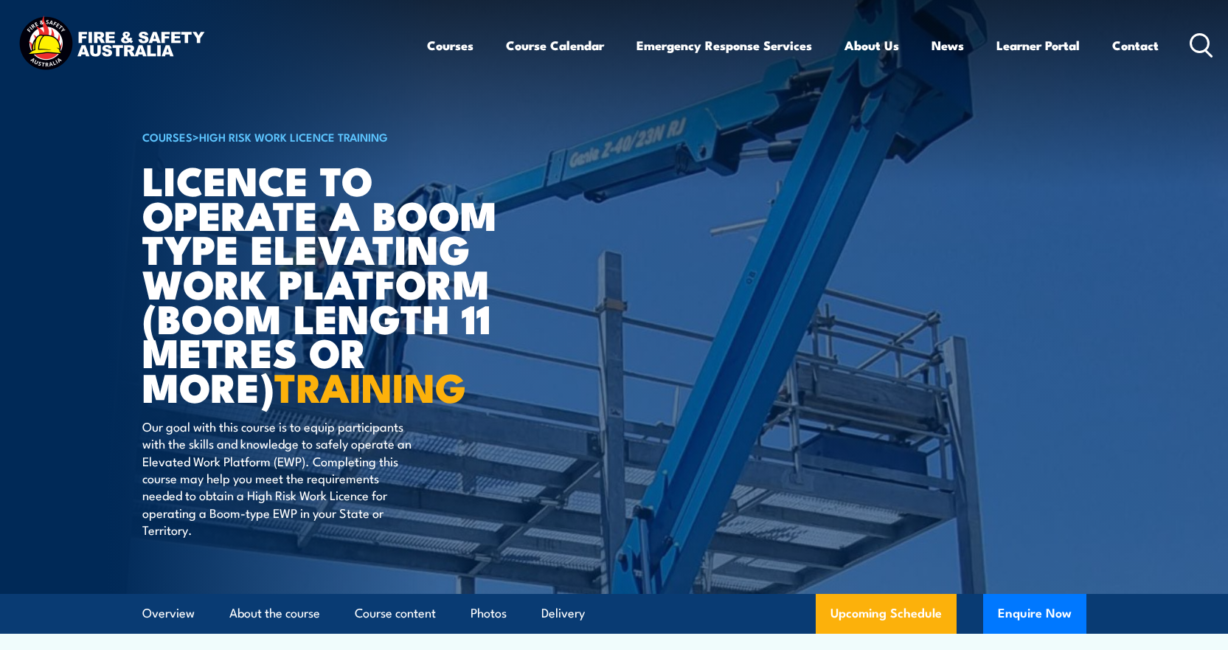 The width and height of the screenshot is (1228, 650). What do you see at coordinates (1035, 614) in the screenshot?
I see `button: Enquire Now` at bounding box center [1035, 614].